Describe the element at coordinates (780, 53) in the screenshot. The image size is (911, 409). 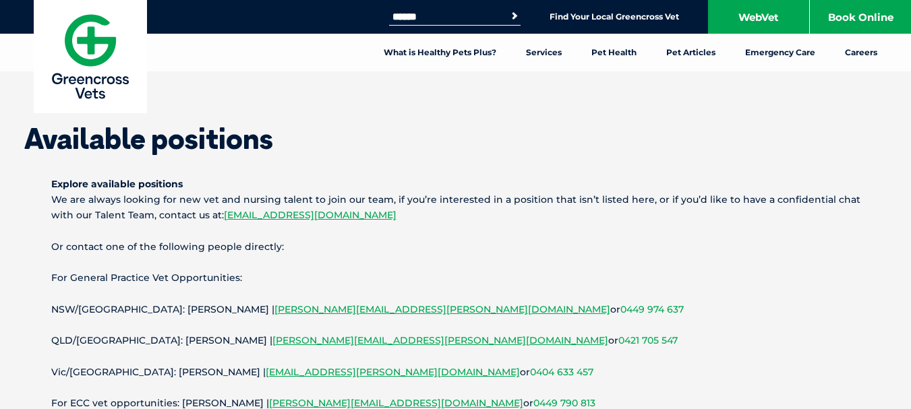
I see `a: Emergency Care` at that location.